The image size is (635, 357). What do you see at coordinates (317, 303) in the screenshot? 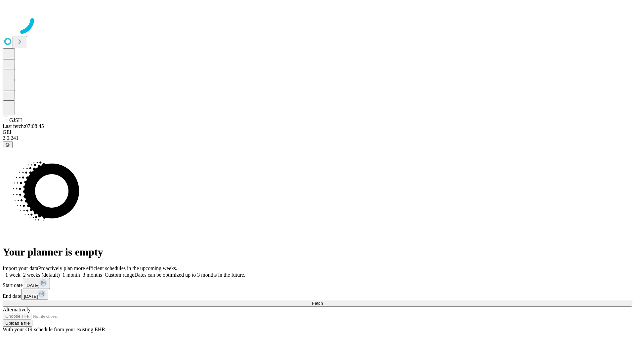
I see `span: Fetch` at bounding box center [317, 303].